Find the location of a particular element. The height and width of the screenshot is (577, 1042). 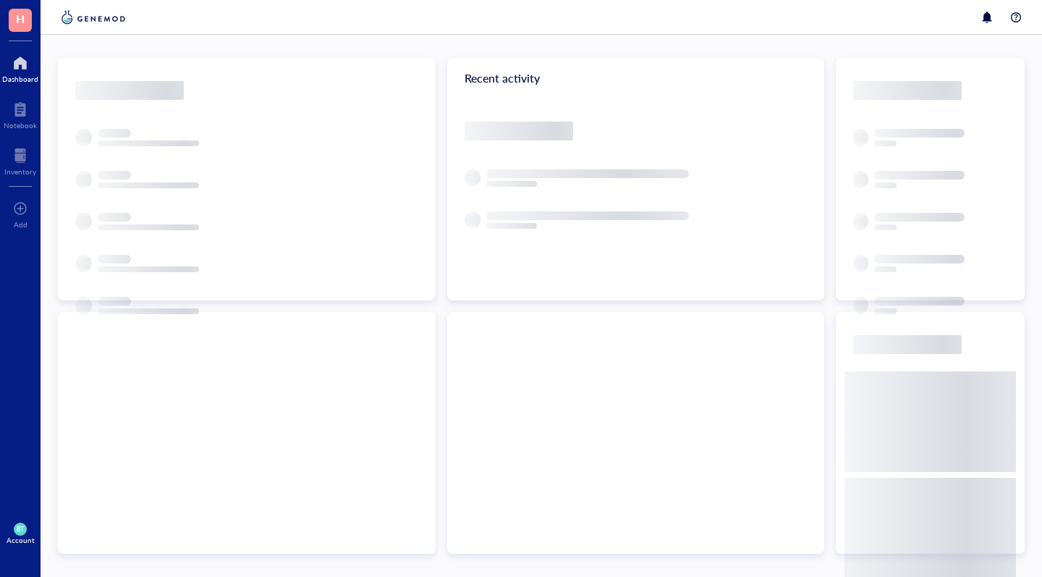

div: Account is located at coordinates (20, 540).